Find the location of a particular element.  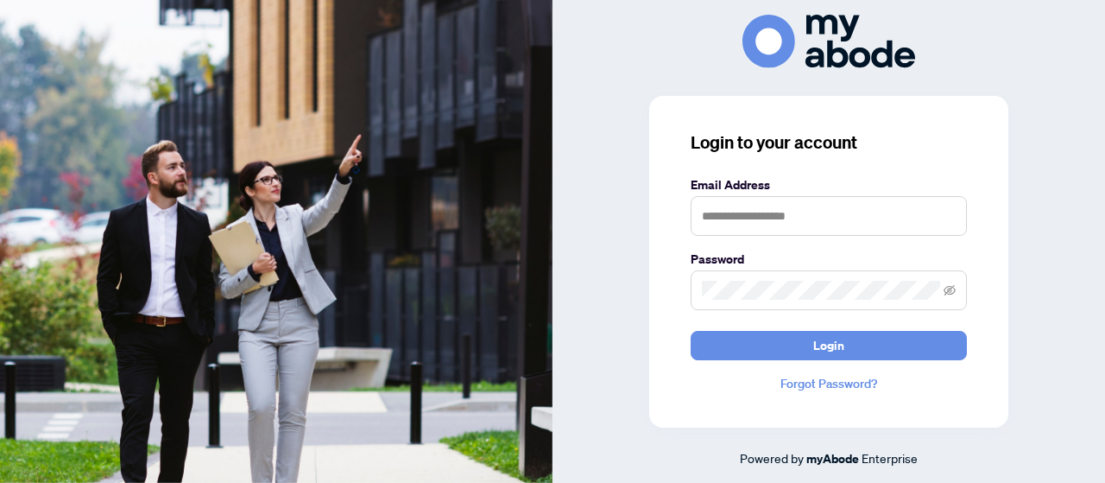

label: Password is located at coordinates (829, 259).